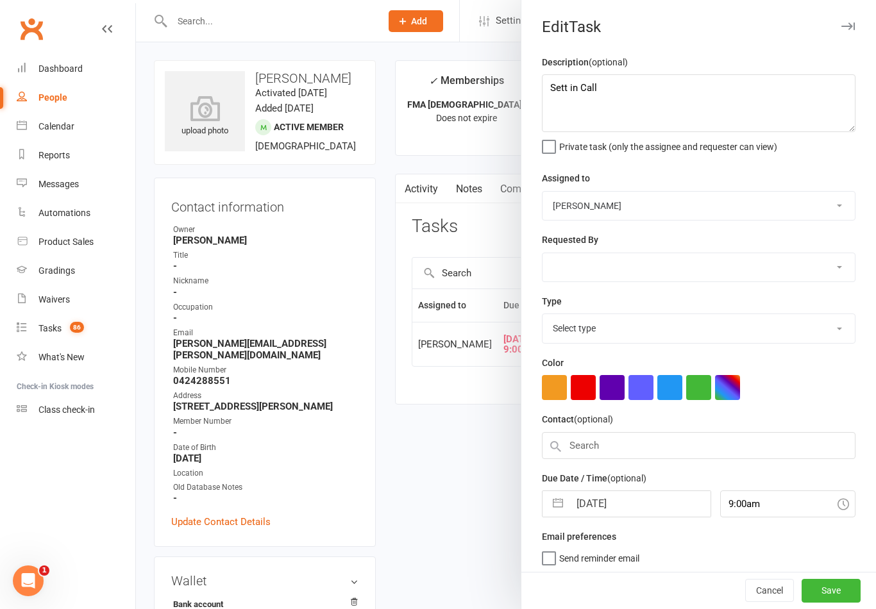 This screenshot has height=609, width=876. Describe the element at coordinates (54, 299) in the screenshot. I see `div: Waivers` at that location.